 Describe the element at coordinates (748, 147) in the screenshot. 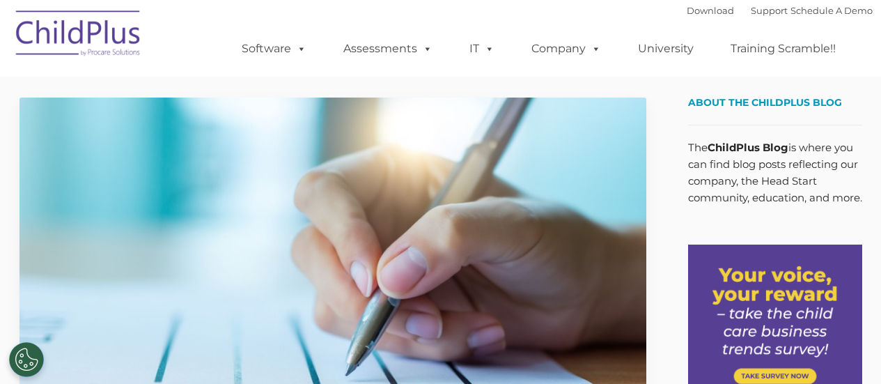

I see `strong: ChildPlus Blog` at that location.